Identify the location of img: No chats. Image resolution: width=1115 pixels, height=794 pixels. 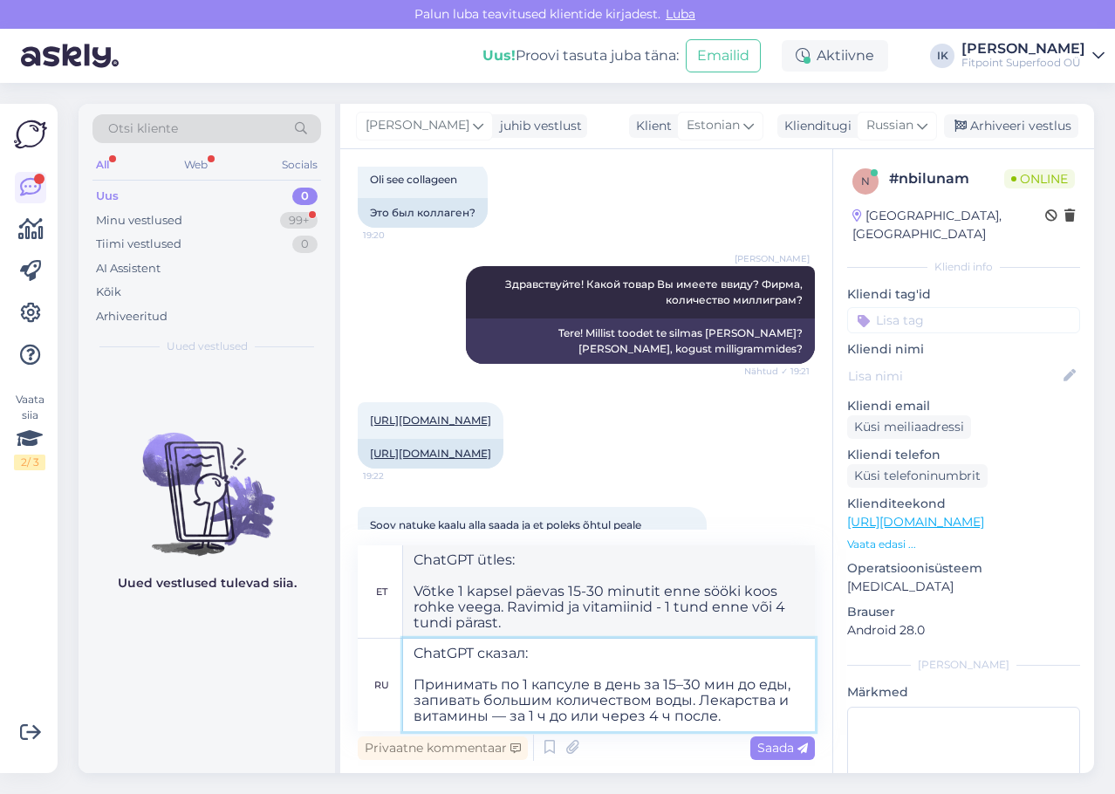
(207, 480).